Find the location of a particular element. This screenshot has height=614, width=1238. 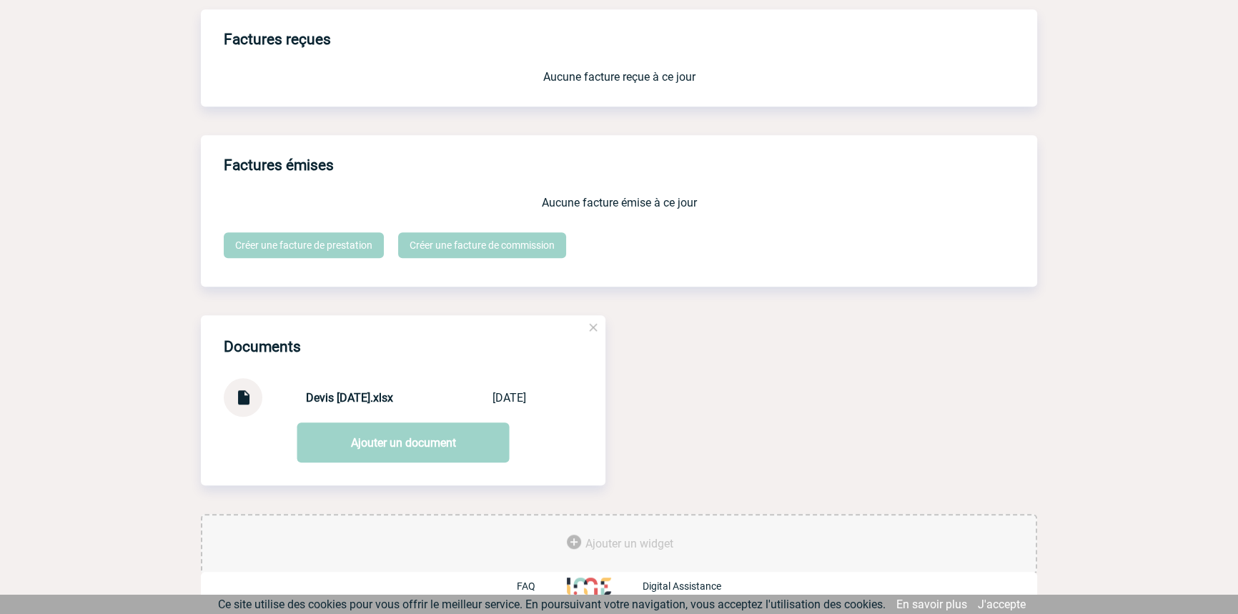

a: En savoir plus is located at coordinates (931, 604).